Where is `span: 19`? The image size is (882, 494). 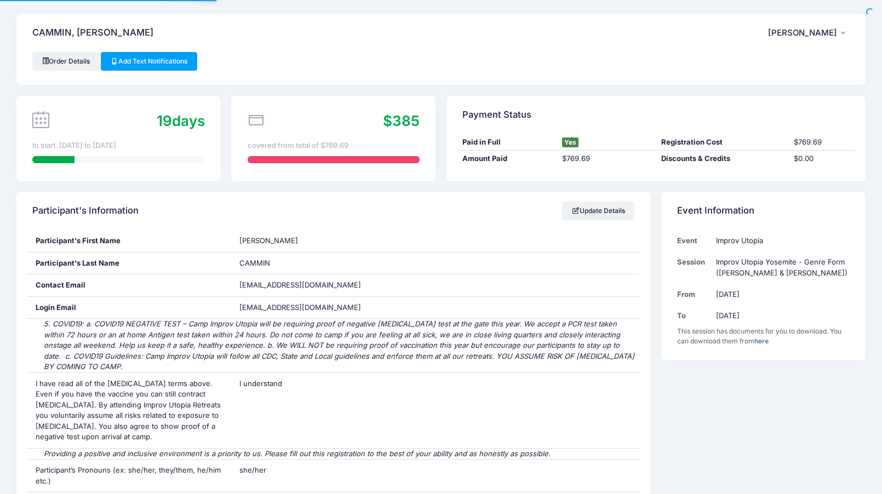 span: 19 is located at coordinates (164, 121).